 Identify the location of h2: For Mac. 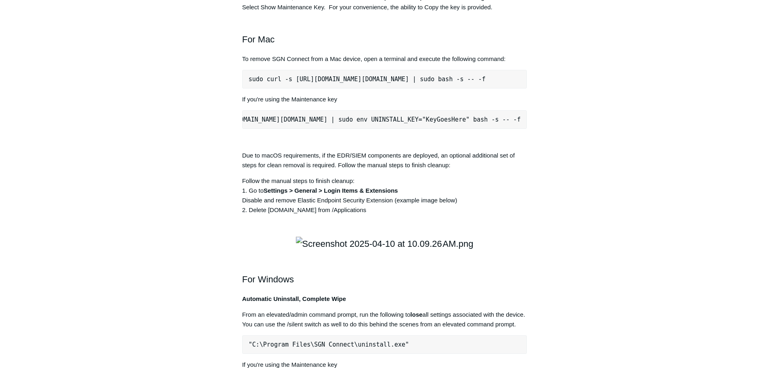
(385, 32).